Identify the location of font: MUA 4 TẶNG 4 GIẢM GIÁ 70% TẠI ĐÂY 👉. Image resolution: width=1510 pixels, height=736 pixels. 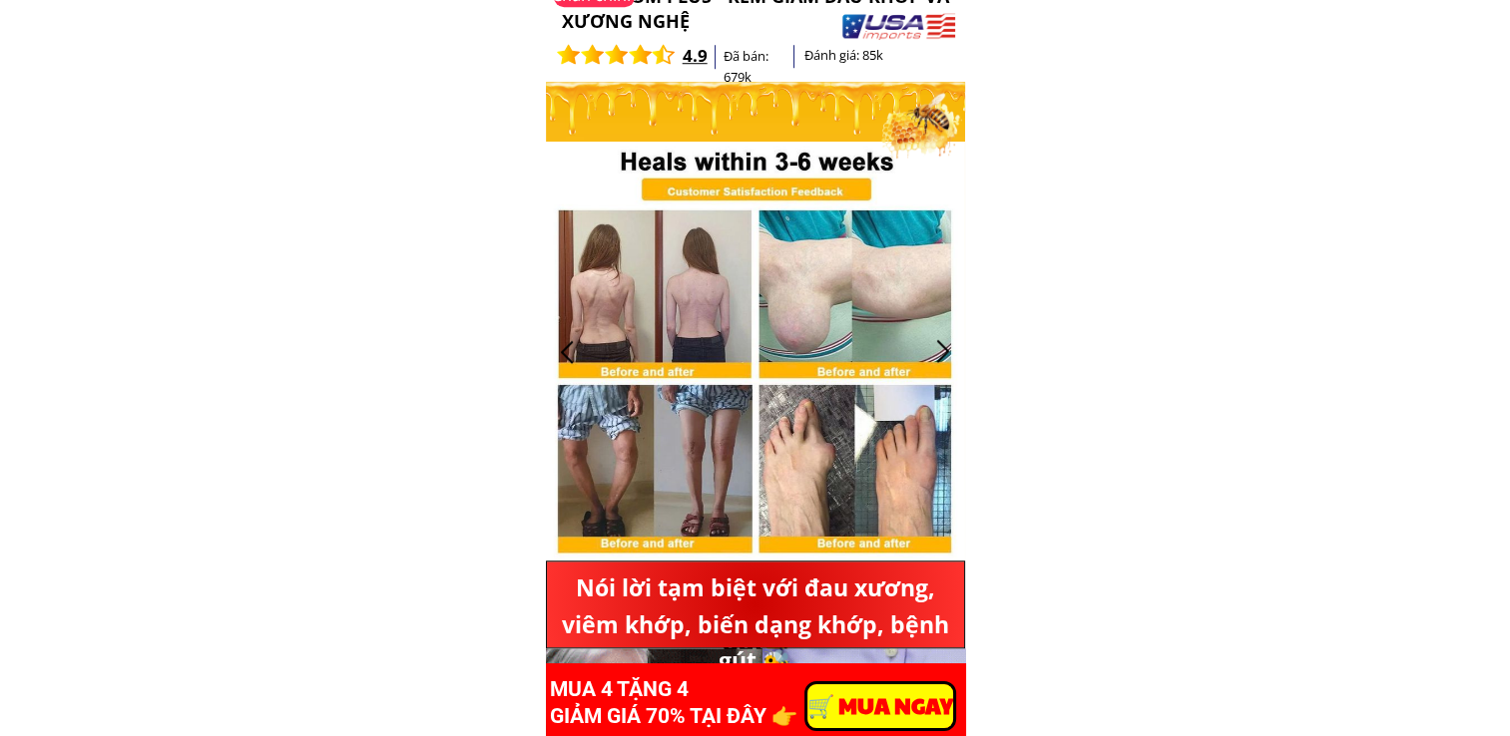
(674, 703).